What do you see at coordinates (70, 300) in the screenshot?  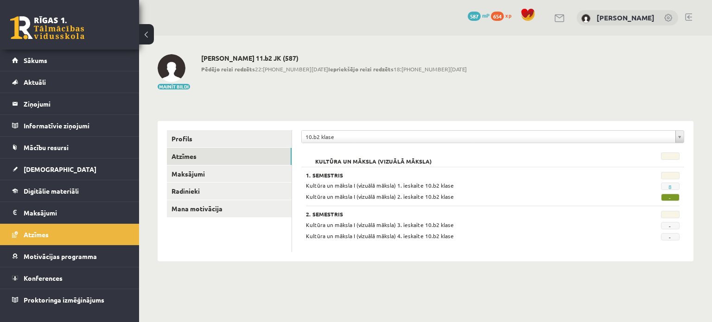 I see `a: Proktoringa izmēģinājums` at bounding box center [70, 300].